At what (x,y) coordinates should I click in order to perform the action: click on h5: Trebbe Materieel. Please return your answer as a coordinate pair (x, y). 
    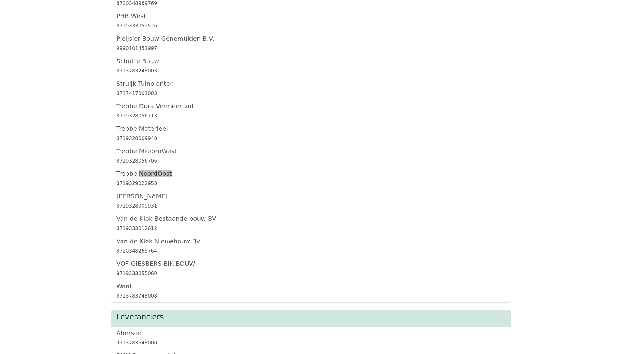
    Looking at the image, I should click on (311, 129).